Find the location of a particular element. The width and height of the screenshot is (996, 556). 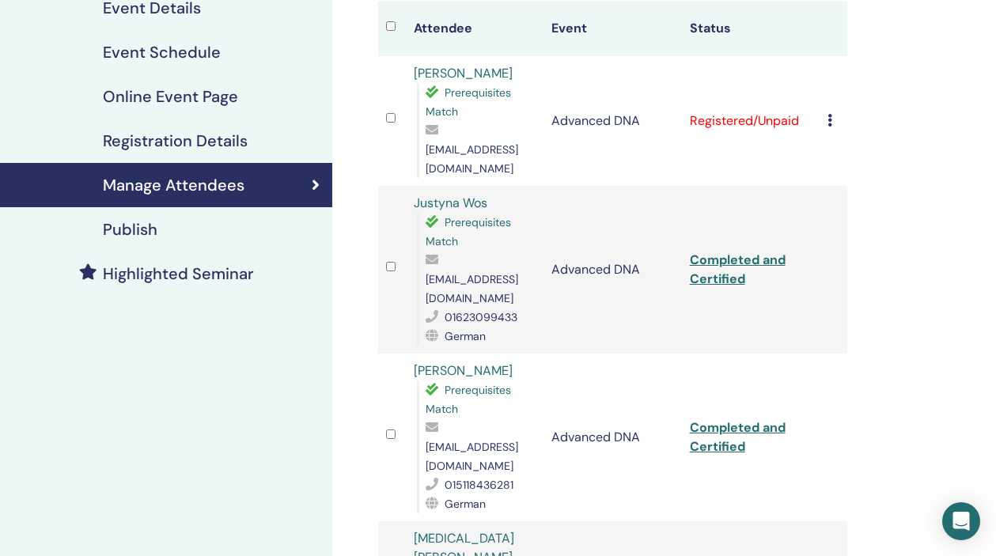

h4: Event Schedule is located at coordinates (161, 52).